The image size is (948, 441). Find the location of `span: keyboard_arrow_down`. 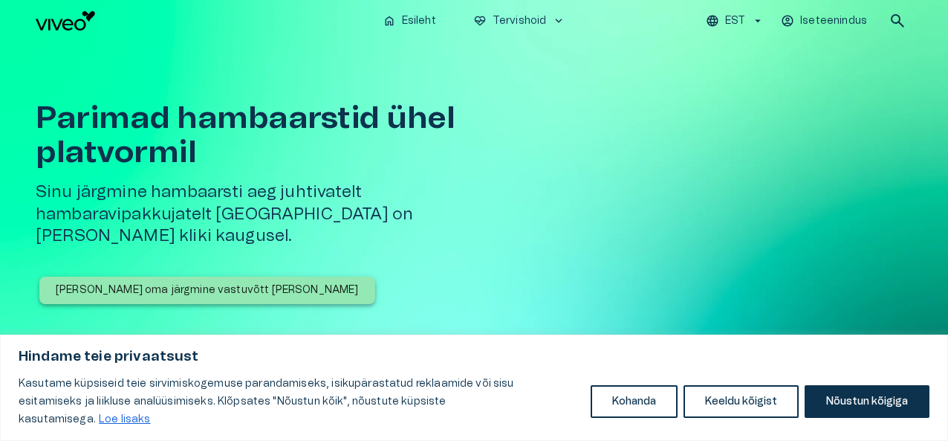

span: keyboard_arrow_down is located at coordinates (559, 21).